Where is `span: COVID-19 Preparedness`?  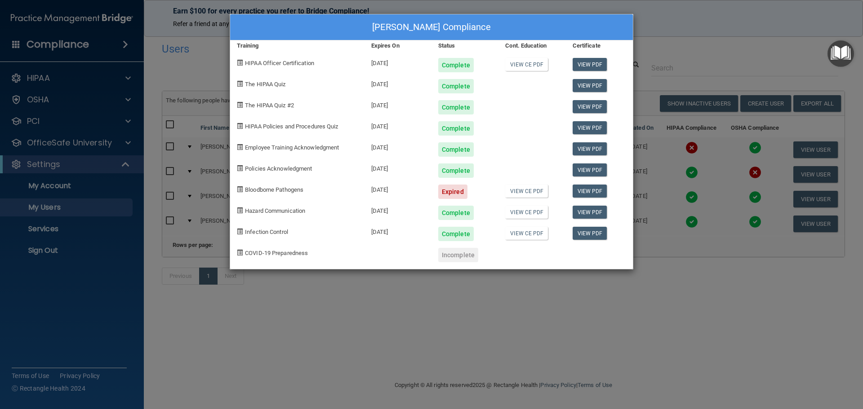 span: COVID-19 Preparedness is located at coordinates (276, 253).